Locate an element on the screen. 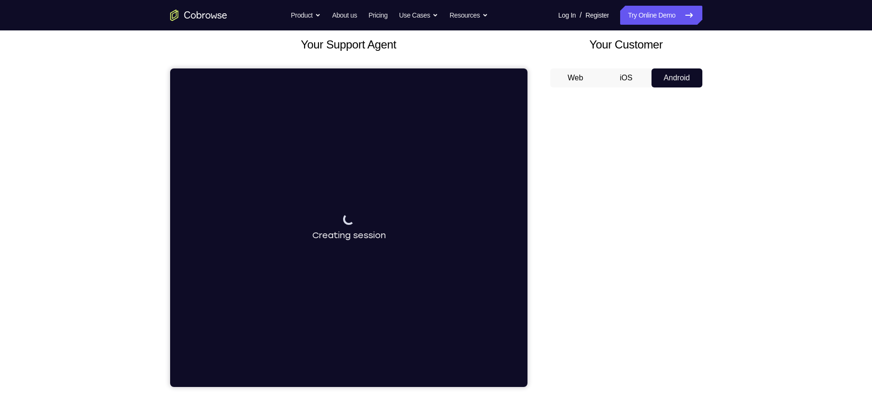  button: iOS is located at coordinates (626, 78).